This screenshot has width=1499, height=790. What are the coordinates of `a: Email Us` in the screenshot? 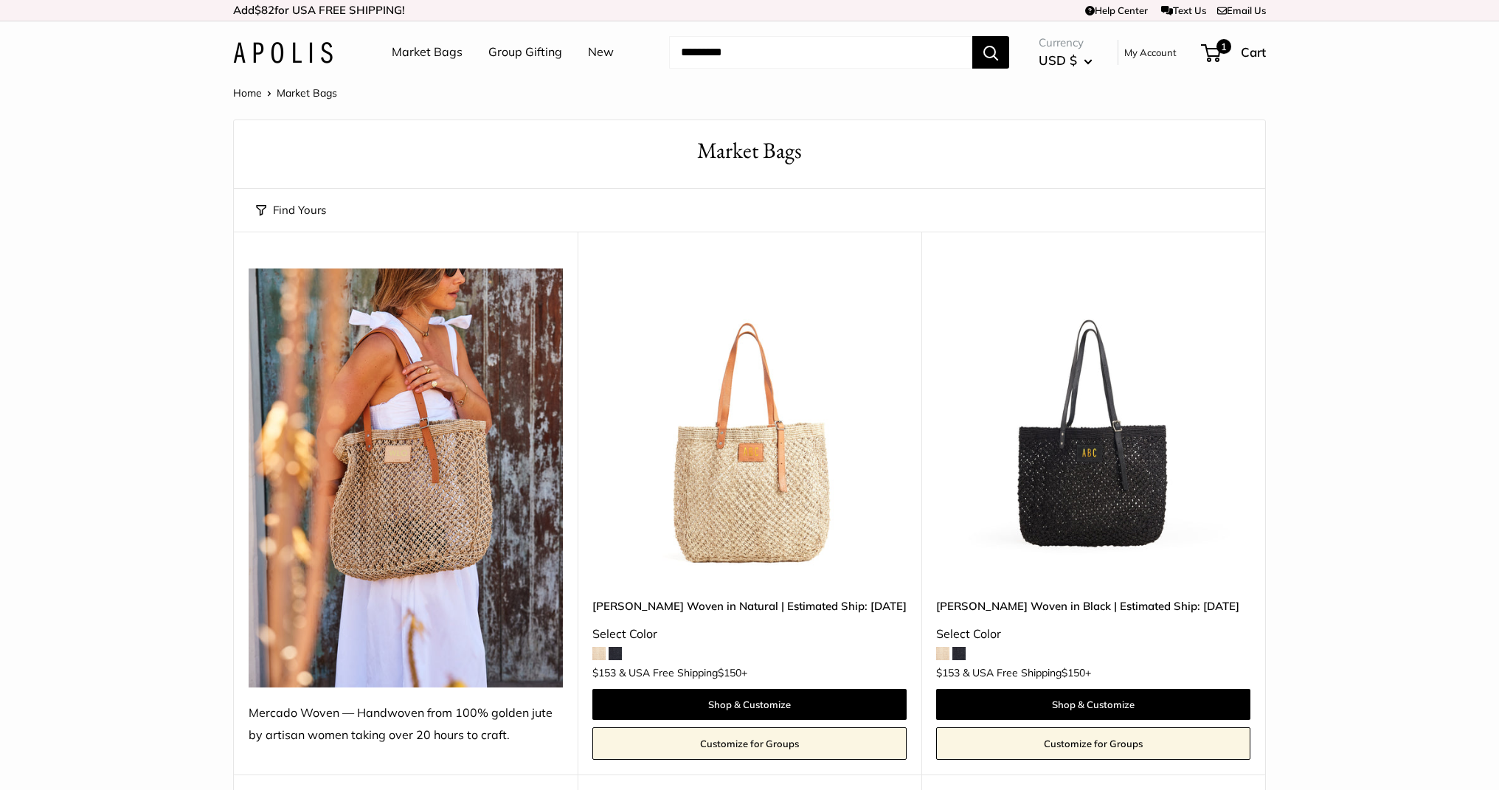 It's located at (1241, 10).